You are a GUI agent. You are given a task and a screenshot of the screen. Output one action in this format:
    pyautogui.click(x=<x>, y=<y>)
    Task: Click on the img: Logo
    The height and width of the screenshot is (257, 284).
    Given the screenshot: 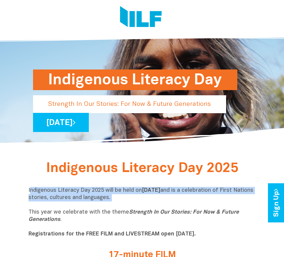 What is the action you would take?
    pyautogui.click(x=141, y=17)
    